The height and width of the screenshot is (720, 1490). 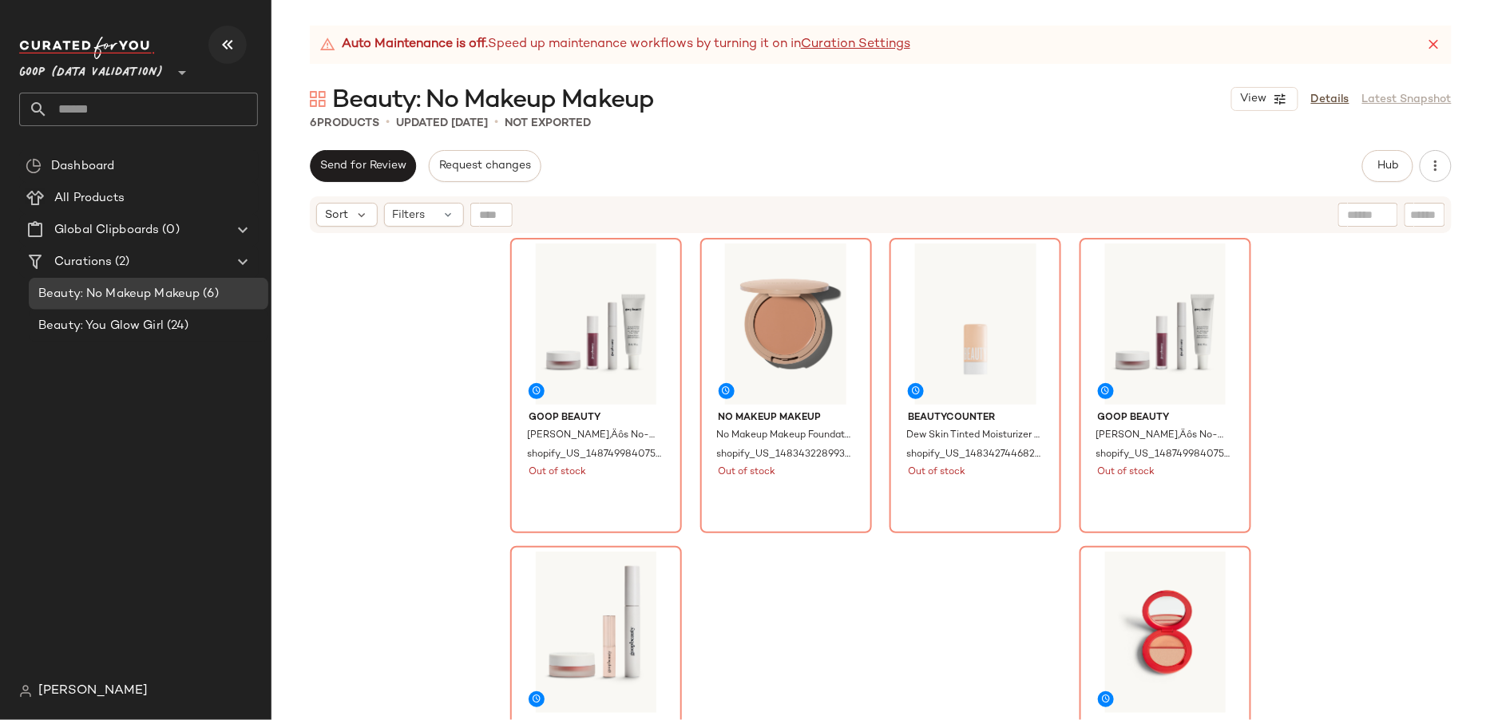 What do you see at coordinates (1254, 99) in the screenshot?
I see `span: View` at bounding box center [1254, 99].